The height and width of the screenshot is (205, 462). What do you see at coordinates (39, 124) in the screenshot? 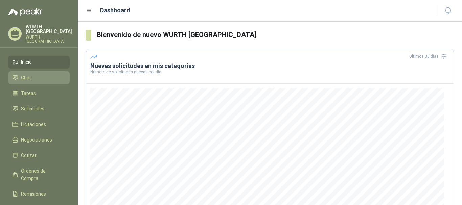
I see `a: Licitaciones` at bounding box center [39, 124].